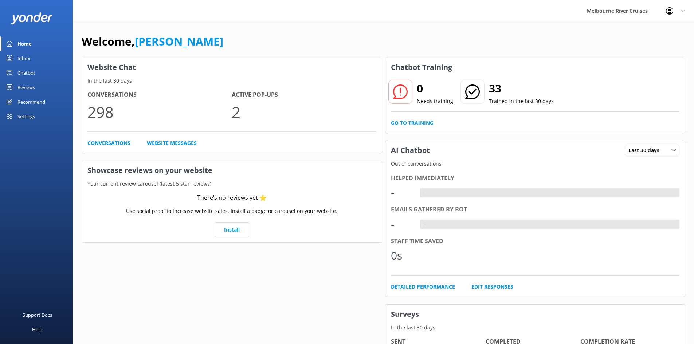  Describe the element at coordinates (535, 242) in the screenshot. I see `div: Staff time saved` at that location.